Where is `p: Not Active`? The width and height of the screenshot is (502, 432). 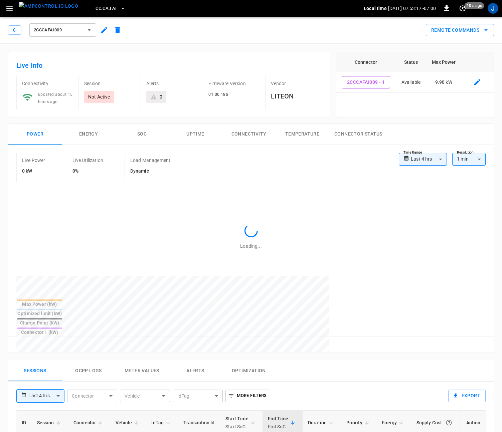
p: Not Active is located at coordinates (99, 97).